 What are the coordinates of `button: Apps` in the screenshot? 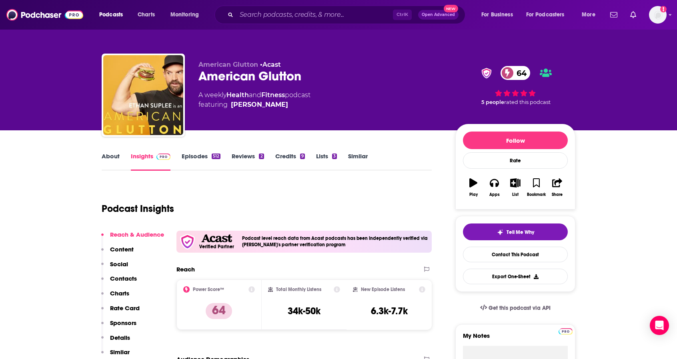 It's located at (494, 188).